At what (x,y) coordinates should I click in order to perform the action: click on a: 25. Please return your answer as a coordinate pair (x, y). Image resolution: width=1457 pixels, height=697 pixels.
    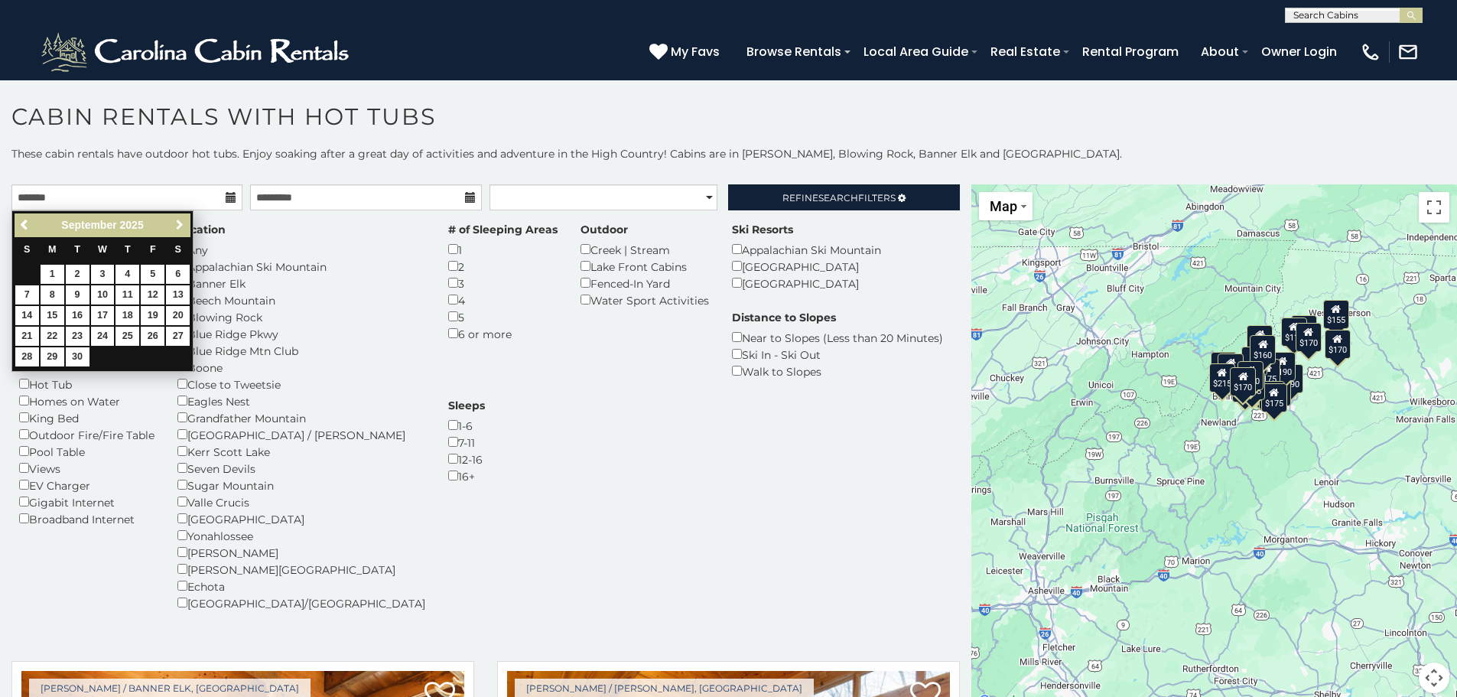
    Looking at the image, I should click on (127, 336).